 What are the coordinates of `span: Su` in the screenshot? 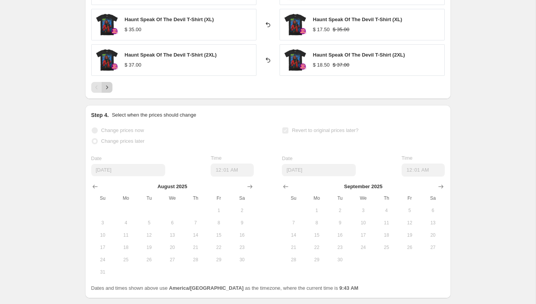 It's located at (103, 198).